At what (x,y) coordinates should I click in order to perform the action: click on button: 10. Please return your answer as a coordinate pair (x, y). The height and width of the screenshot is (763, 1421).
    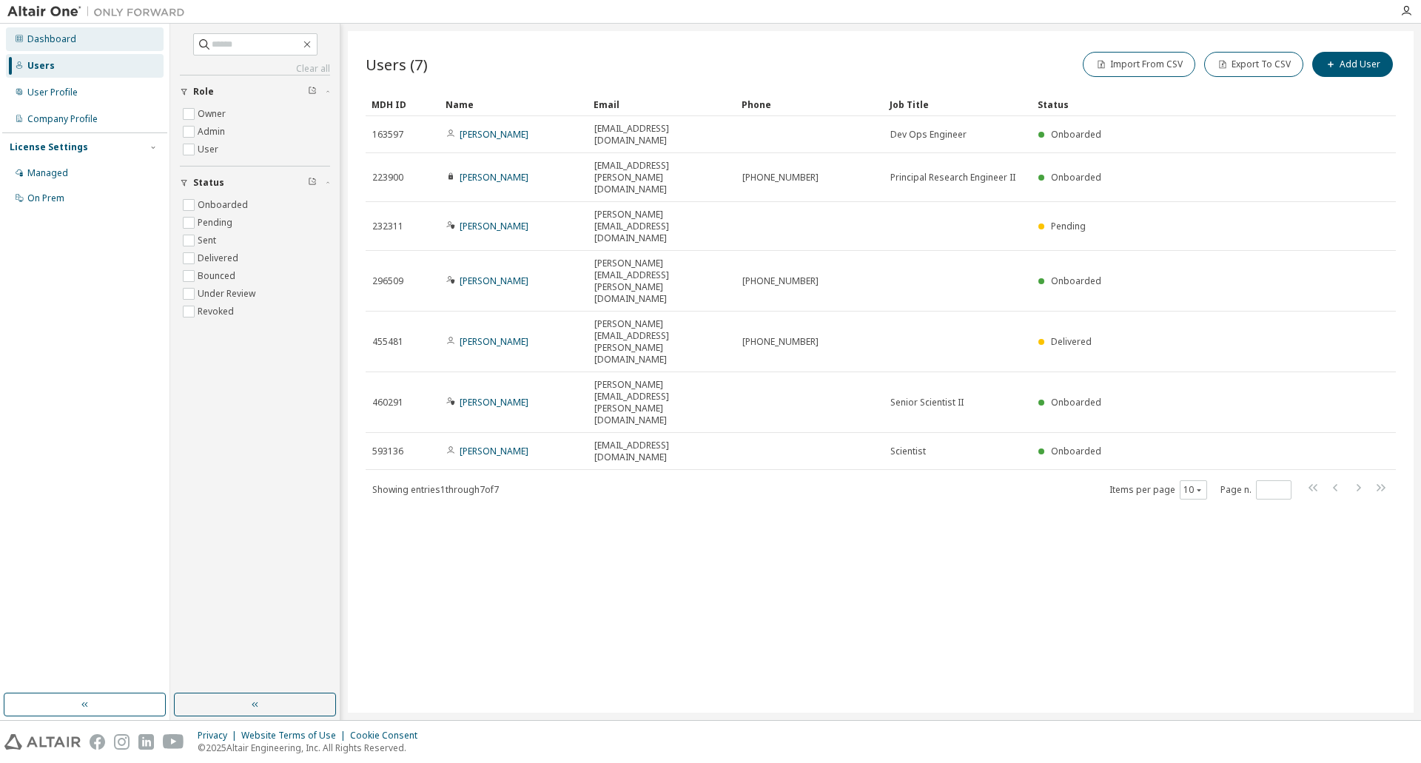
    Looking at the image, I should click on (1193, 490).